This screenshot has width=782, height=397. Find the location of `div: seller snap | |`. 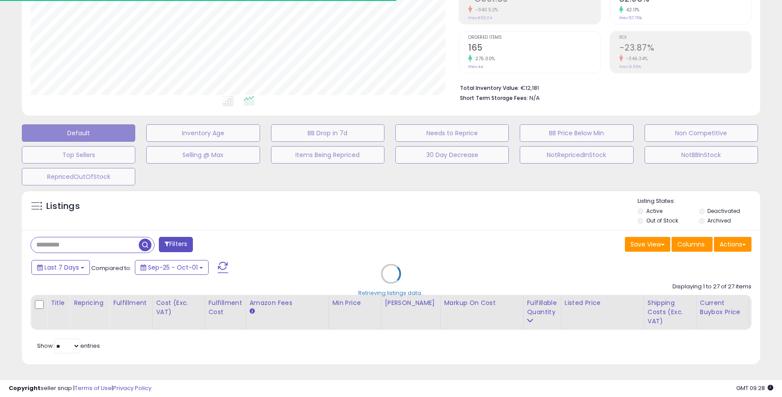

div: seller snap | | is located at coordinates (80, 388).